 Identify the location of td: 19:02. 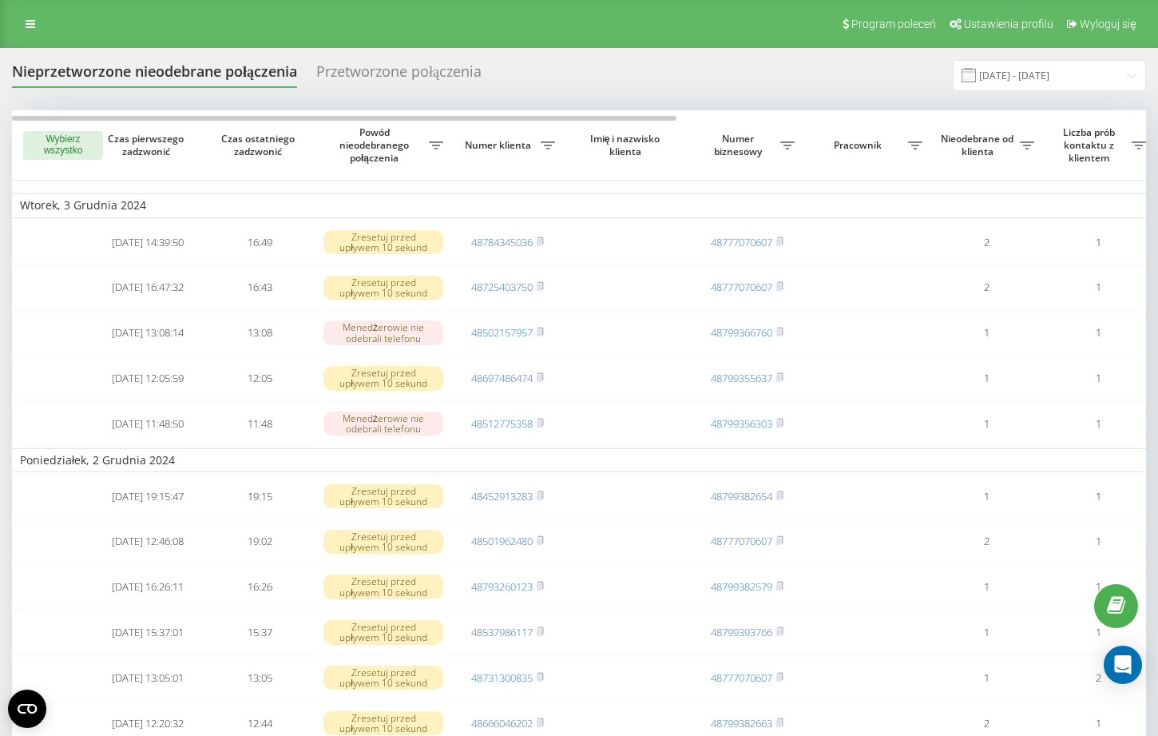
(260, 541).